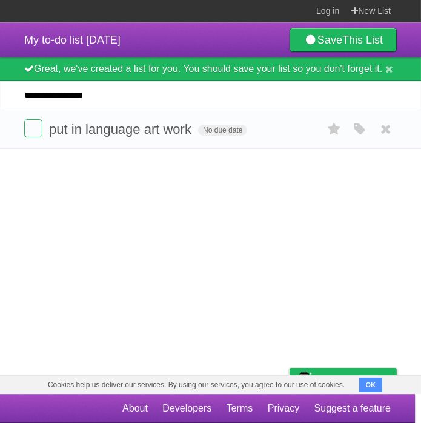 This screenshot has width=421, height=423. What do you see at coordinates (342, 379) in the screenshot?
I see `a: Buy me a coffee` at bounding box center [342, 379].